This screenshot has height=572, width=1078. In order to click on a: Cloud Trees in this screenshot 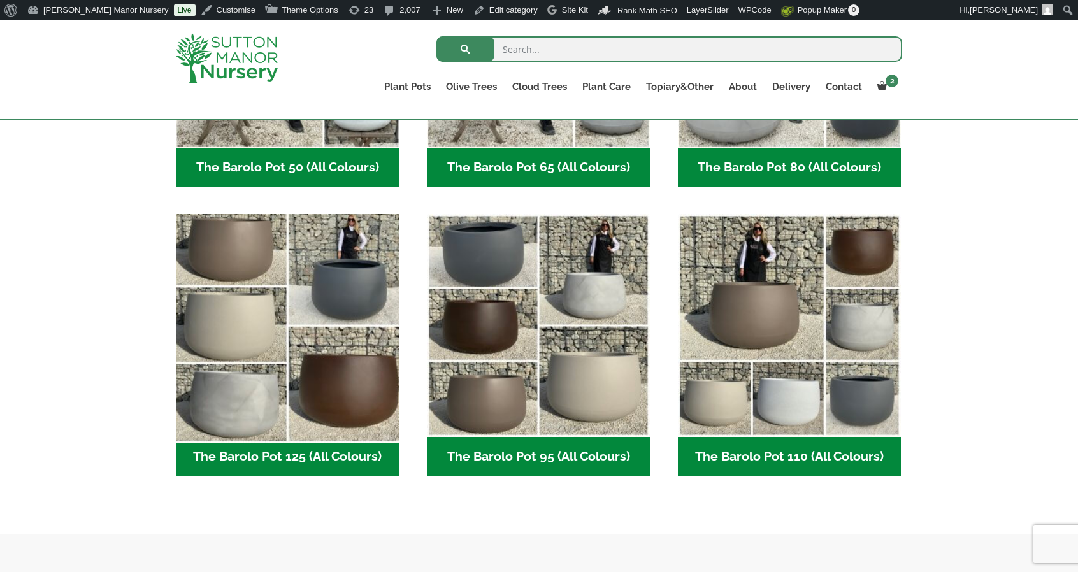, I will do `click(540, 87)`.